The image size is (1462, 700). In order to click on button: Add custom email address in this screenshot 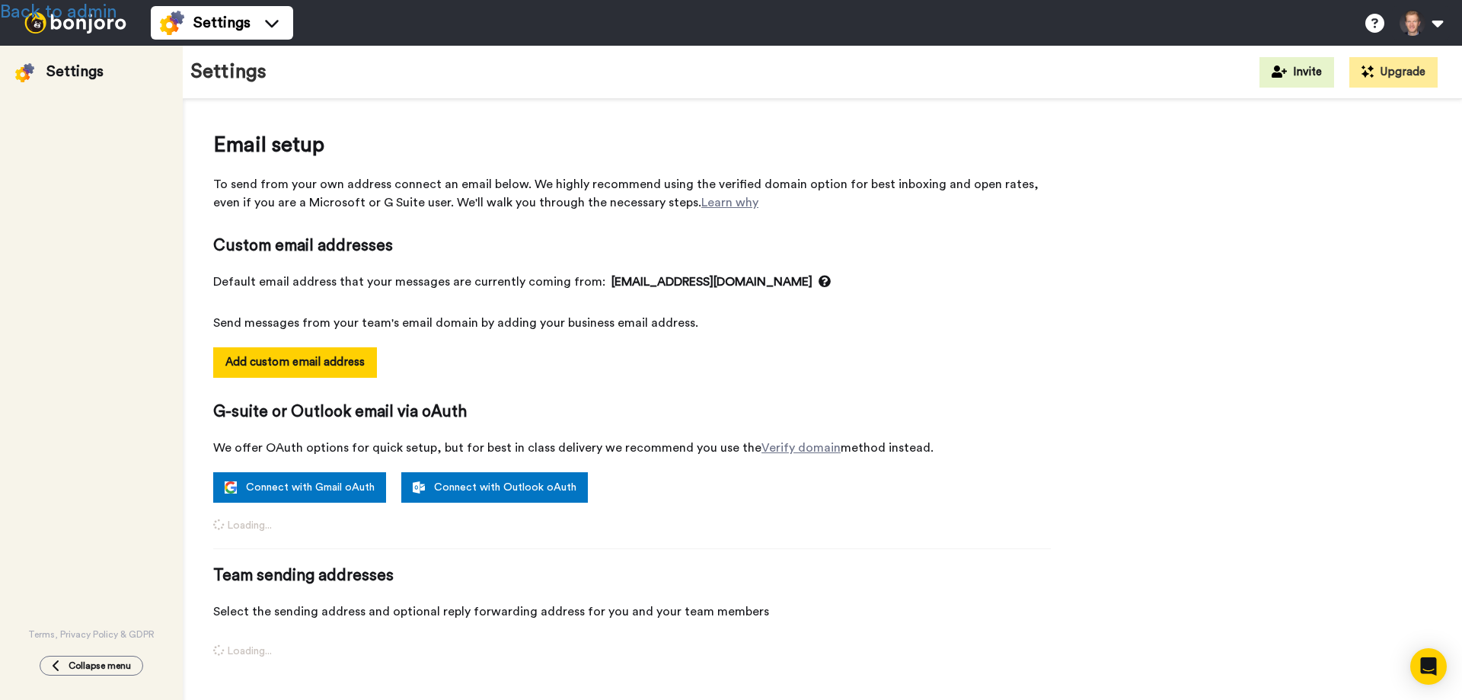, I will do `click(295, 363)`.